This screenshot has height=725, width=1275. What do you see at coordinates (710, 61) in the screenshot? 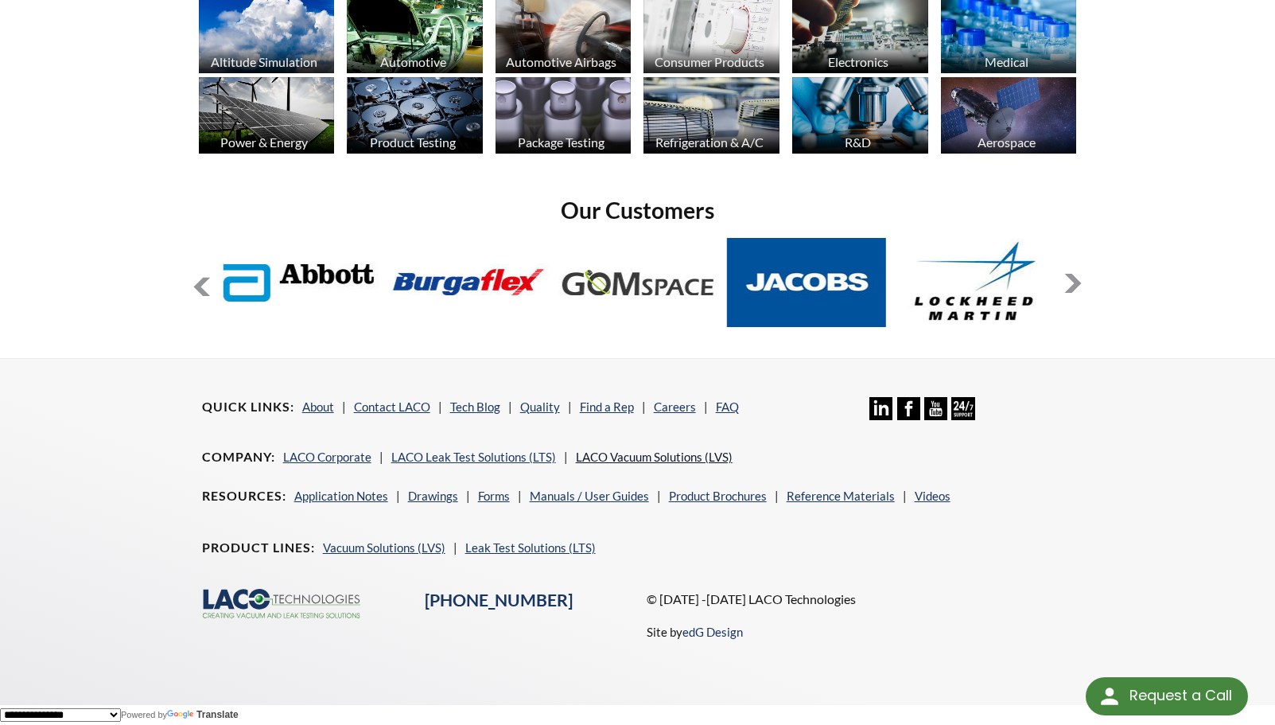
I see `div: Consumer Products` at bounding box center [710, 61].